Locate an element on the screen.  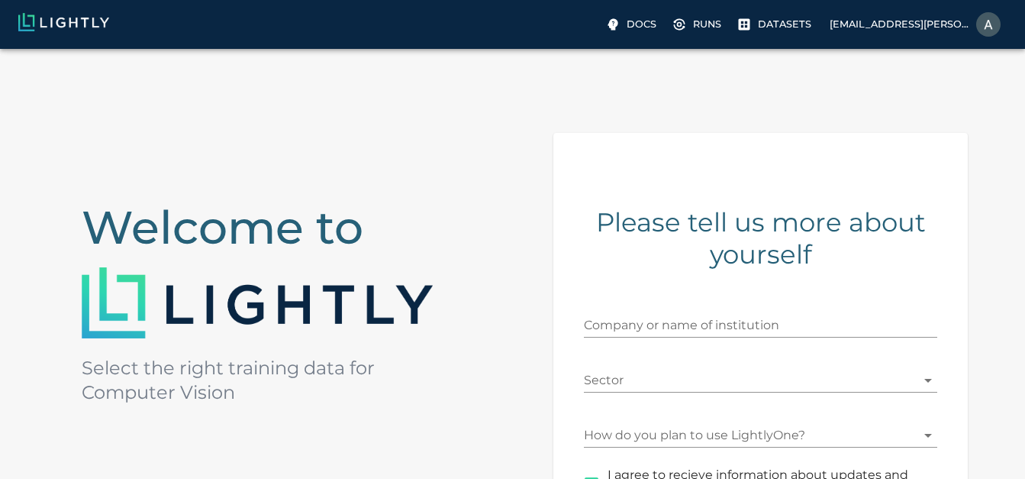
h2: Welcome to is located at coordinates (277, 228).